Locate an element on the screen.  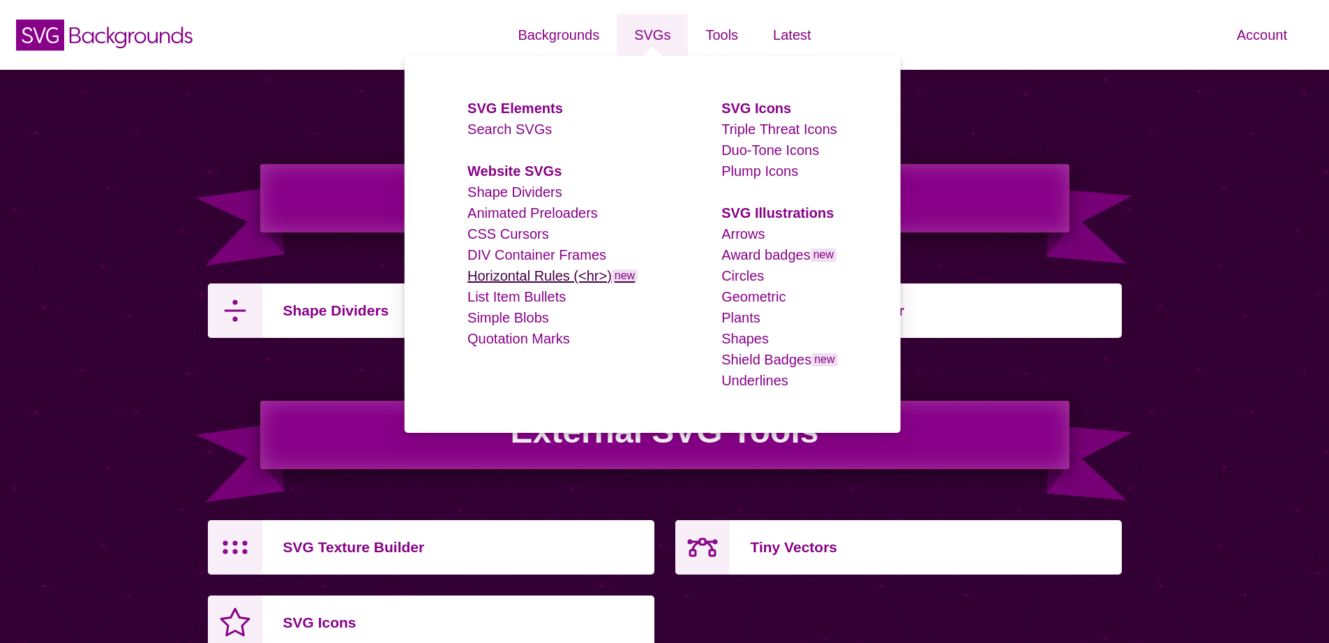
a: Latest is located at coordinates (792, 35).